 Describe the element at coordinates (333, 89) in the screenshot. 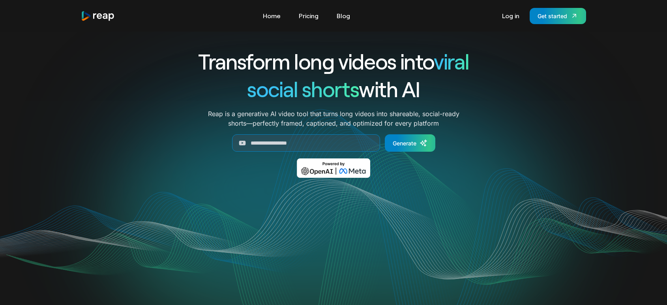

I see `h1: with AI` at that location.